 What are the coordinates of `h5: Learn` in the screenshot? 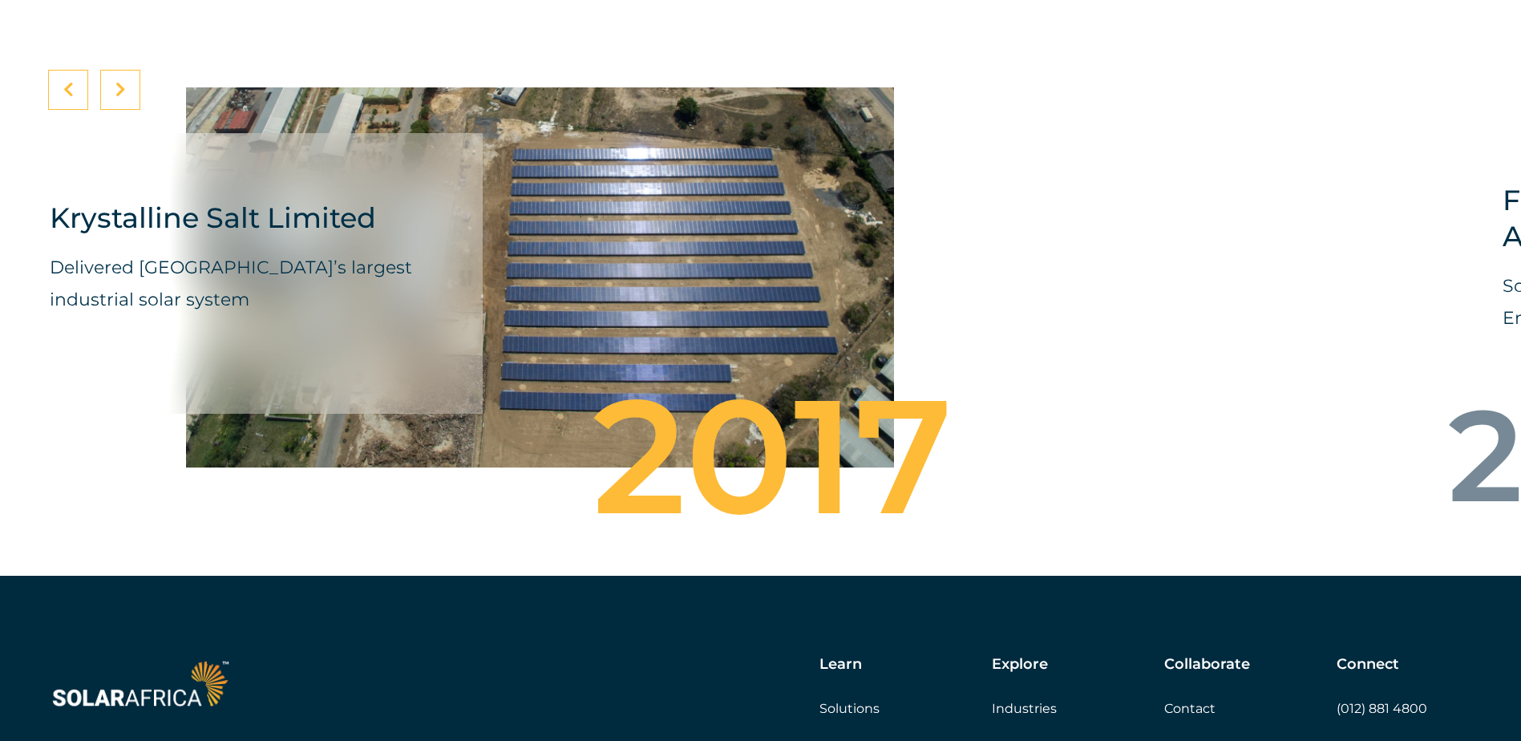 It's located at (840, 665).